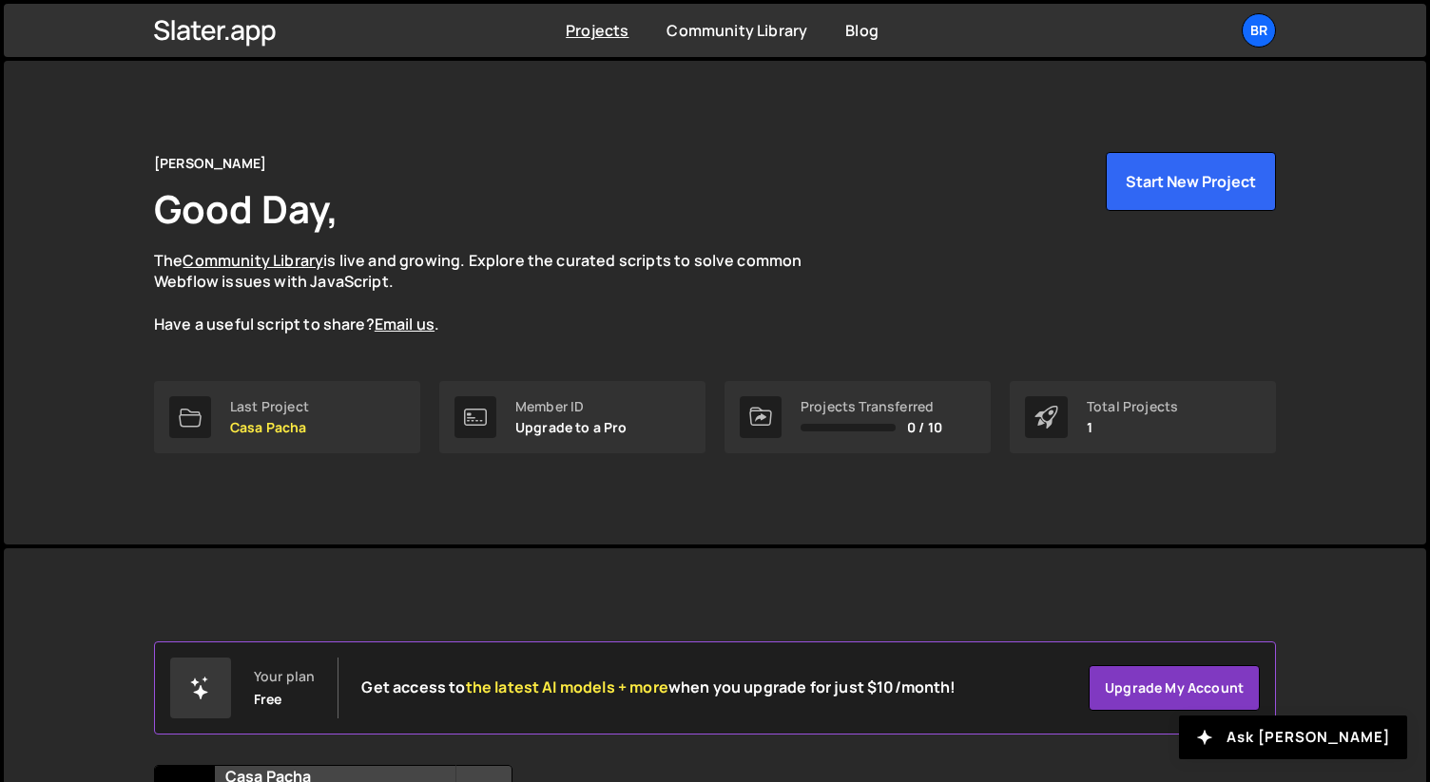  I want to click on p: The is live and growing. Explore the curated scripts to solve common Webflow issues with JavaScri..., so click(496, 293).